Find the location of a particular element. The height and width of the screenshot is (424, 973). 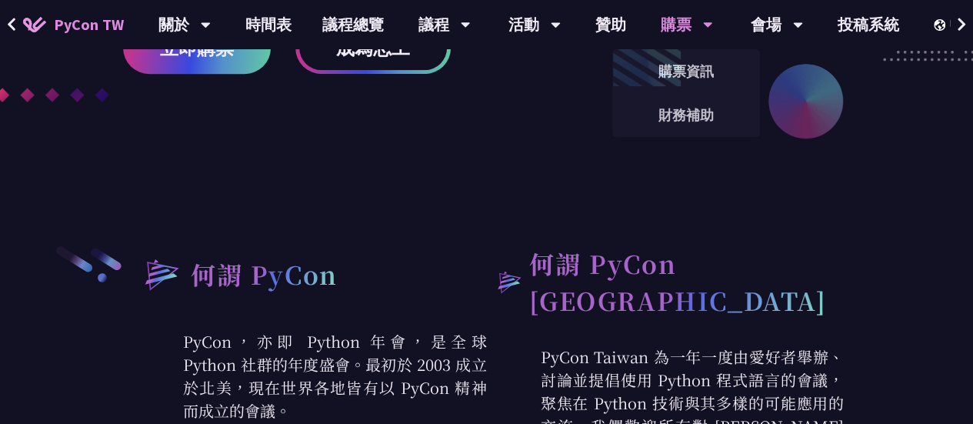

span: PyCon TW is located at coordinates (88, 25).